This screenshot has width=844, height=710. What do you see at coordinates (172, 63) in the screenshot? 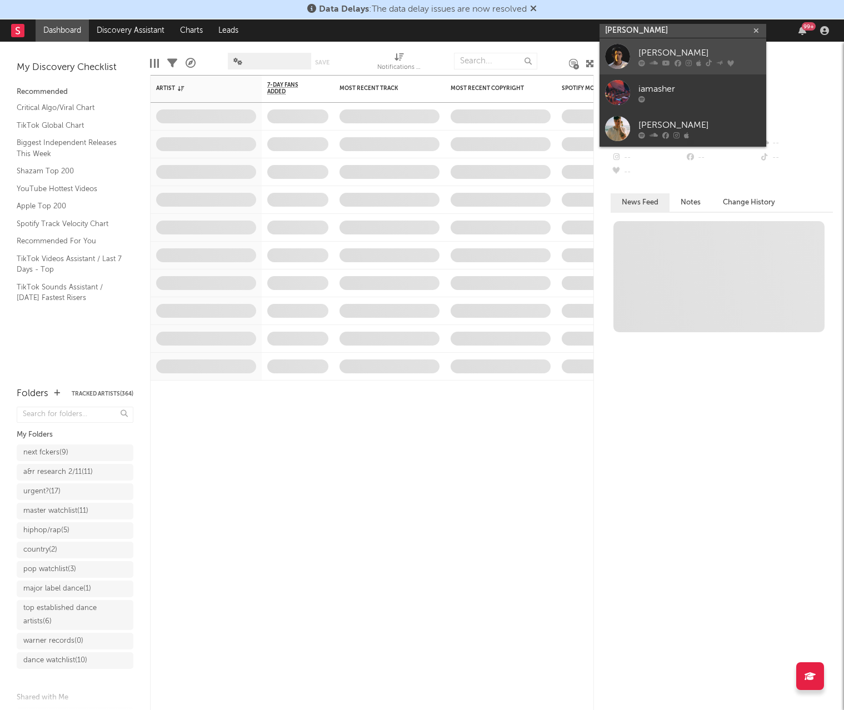
I see `div: Filters` at bounding box center [172, 63].